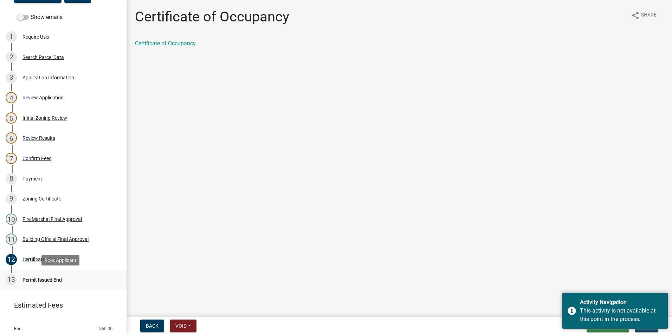 Image resolution: width=672 pixels, height=335 pixels. Describe the element at coordinates (49, 260) in the screenshot. I see `div: Certificate of Occupancy` at that location.